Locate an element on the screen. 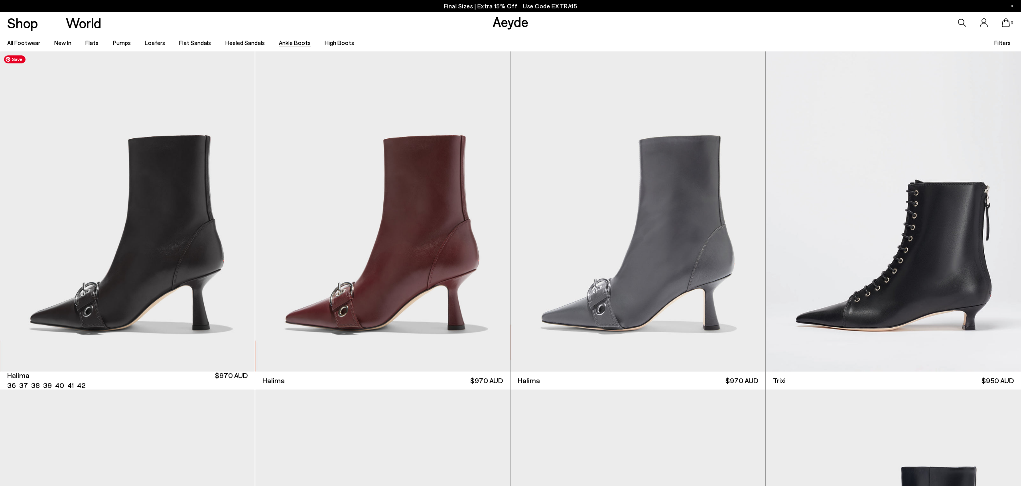 The height and width of the screenshot is (486, 1021). a: Trixi $950 AUD is located at coordinates (893, 381).